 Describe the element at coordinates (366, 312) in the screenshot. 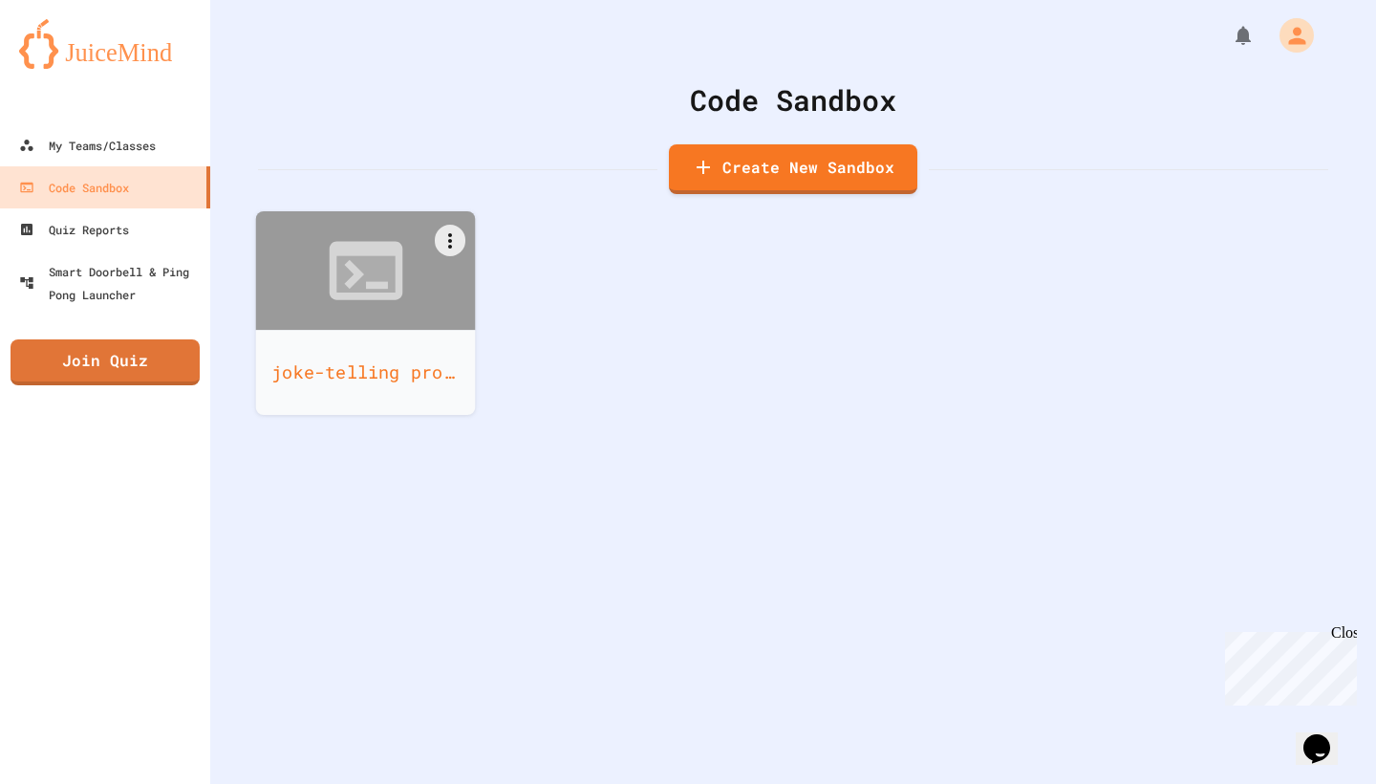

I see `a: joke-telling program` at that location.